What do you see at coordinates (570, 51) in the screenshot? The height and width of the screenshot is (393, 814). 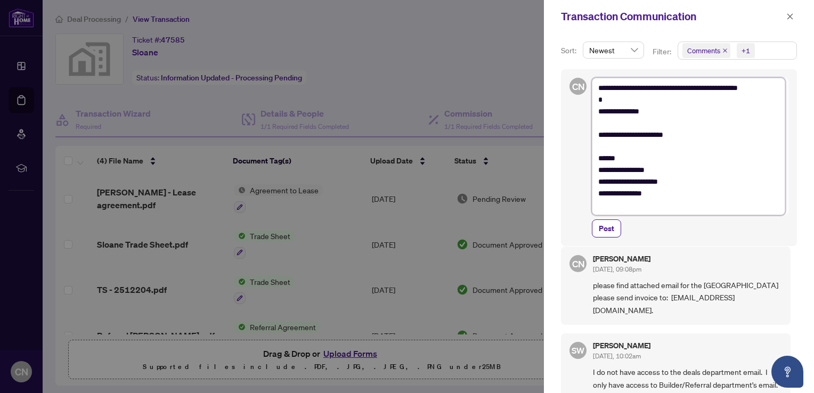 I see `p: Sort:` at bounding box center [570, 51].